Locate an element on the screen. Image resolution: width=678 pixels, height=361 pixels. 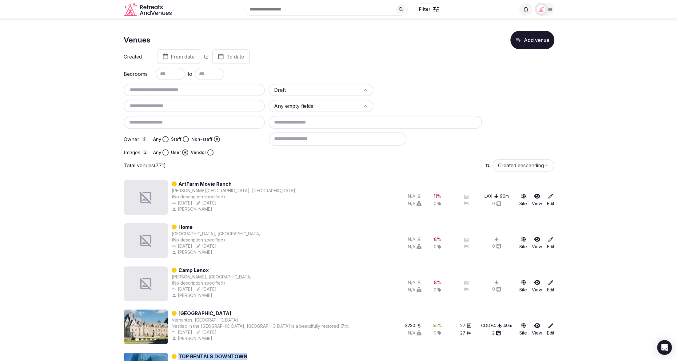
label: User is located at coordinates (176, 152).